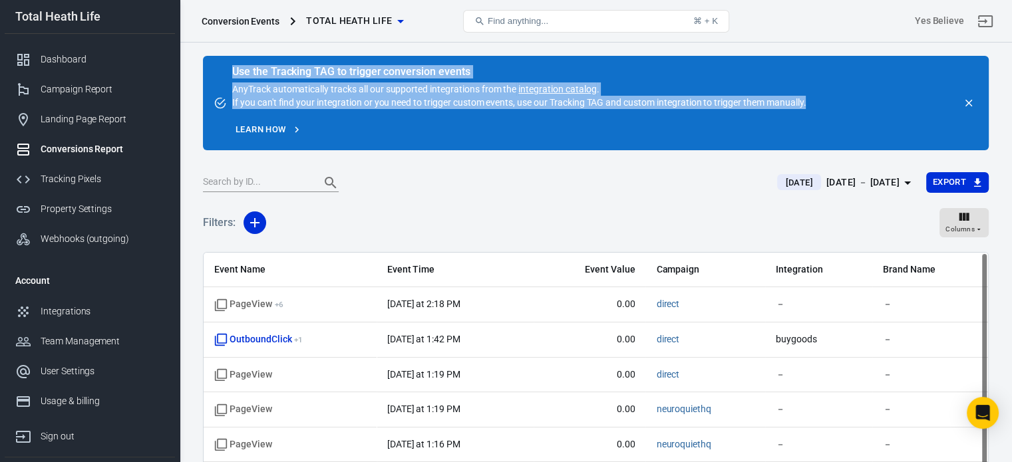 Image resolution: width=1012 pixels, height=462 pixels. I want to click on span: Total Heath Life, so click(349, 21).